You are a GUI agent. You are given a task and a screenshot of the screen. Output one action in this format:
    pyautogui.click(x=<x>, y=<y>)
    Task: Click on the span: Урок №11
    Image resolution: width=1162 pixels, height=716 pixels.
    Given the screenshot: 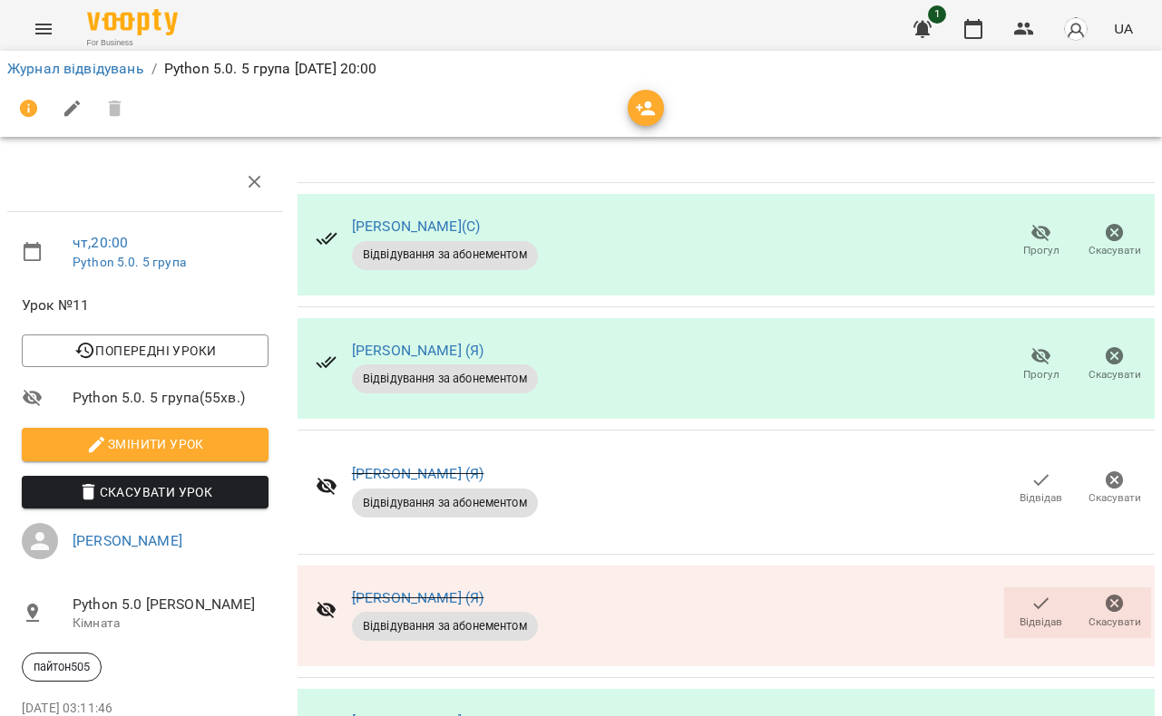 What is the action you would take?
    pyautogui.click(x=145, y=306)
    